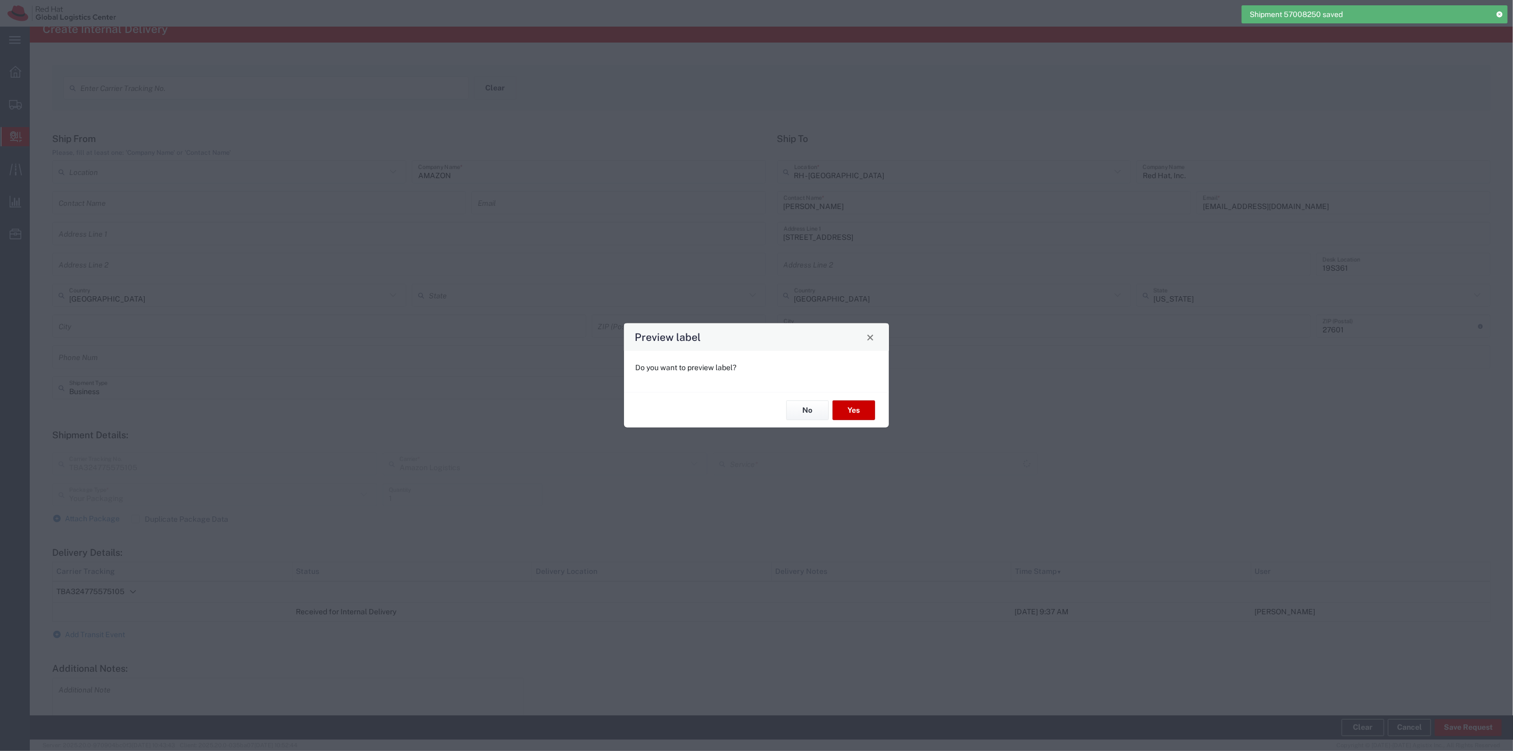  What do you see at coordinates (807, 410) in the screenshot?
I see `button: No` at bounding box center [807, 410].